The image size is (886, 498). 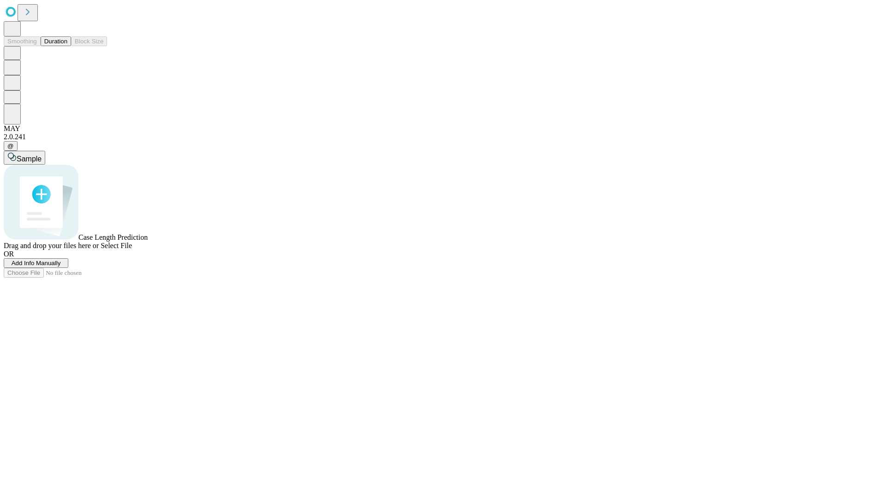 What do you see at coordinates (24, 158) in the screenshot?
I see `button: Sample` at bounding box center [24, 158].